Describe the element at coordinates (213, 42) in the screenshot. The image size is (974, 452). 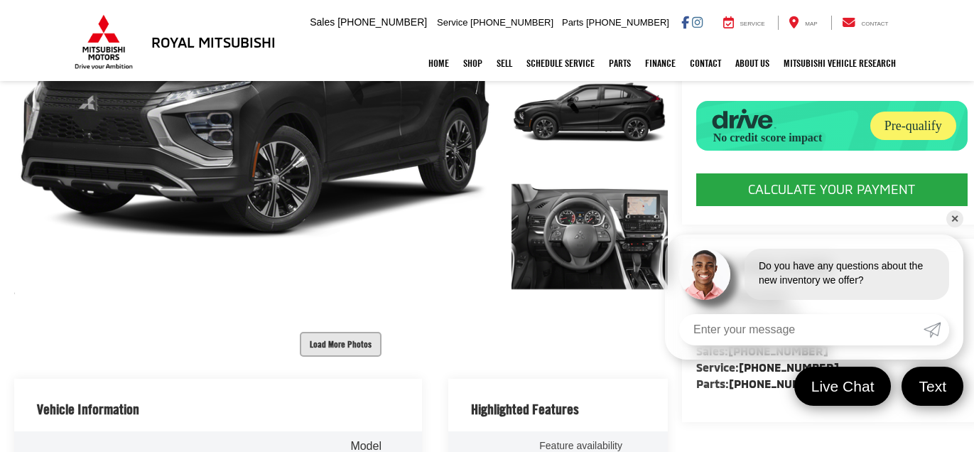
I see `h3: Royal Mitsubishi` at that location.